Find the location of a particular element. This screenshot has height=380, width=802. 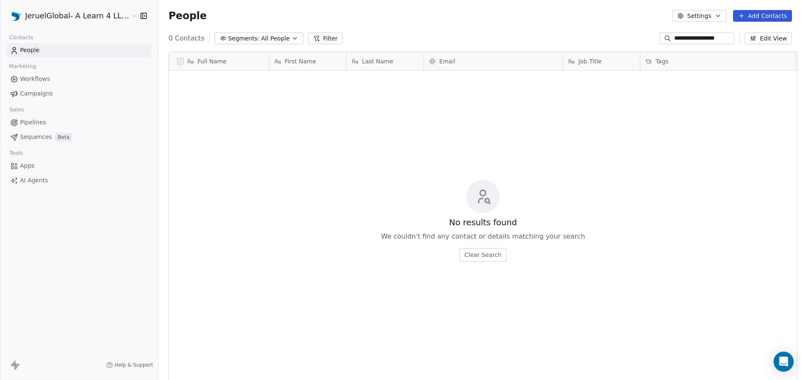

button: Filter is located at coordinates (325, 38).